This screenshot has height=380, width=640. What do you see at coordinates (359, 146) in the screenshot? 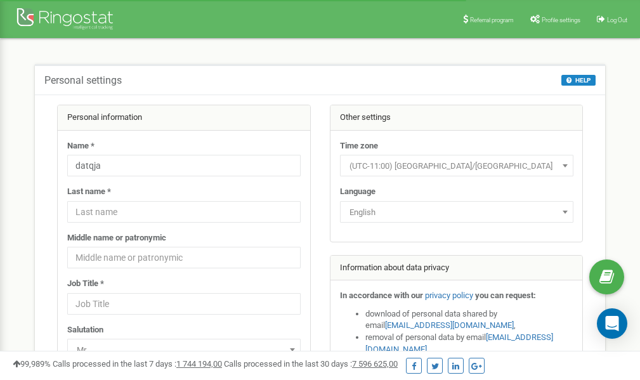
I see `label: Time zone` at bounding box center [359, 146].